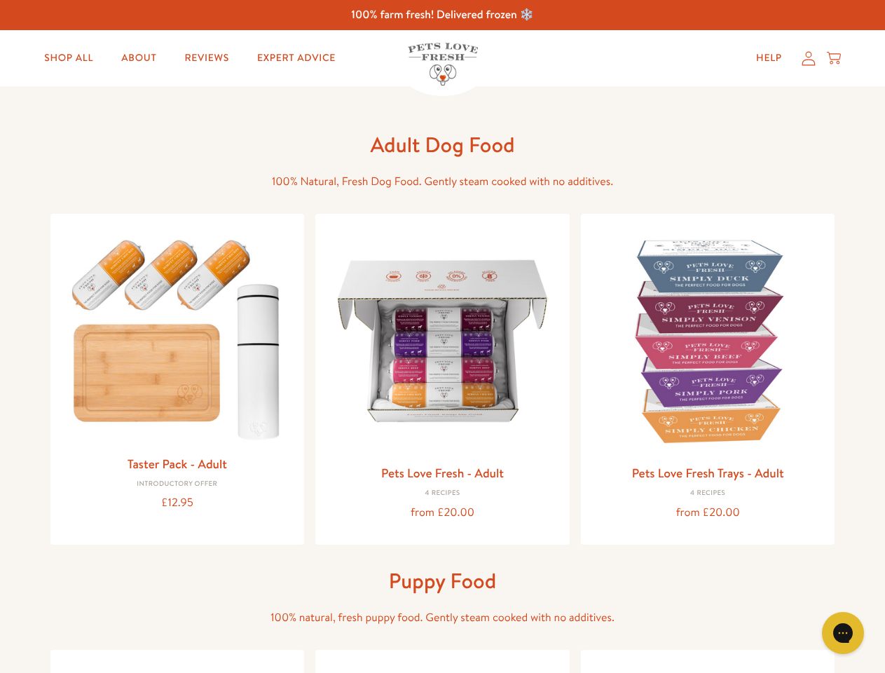 This screenshot has width=885, height=673. What do you see at coordinates (28, 26) in the screenshot?
I see `button: Gorgias live chat` at bounding box center [28, 26].